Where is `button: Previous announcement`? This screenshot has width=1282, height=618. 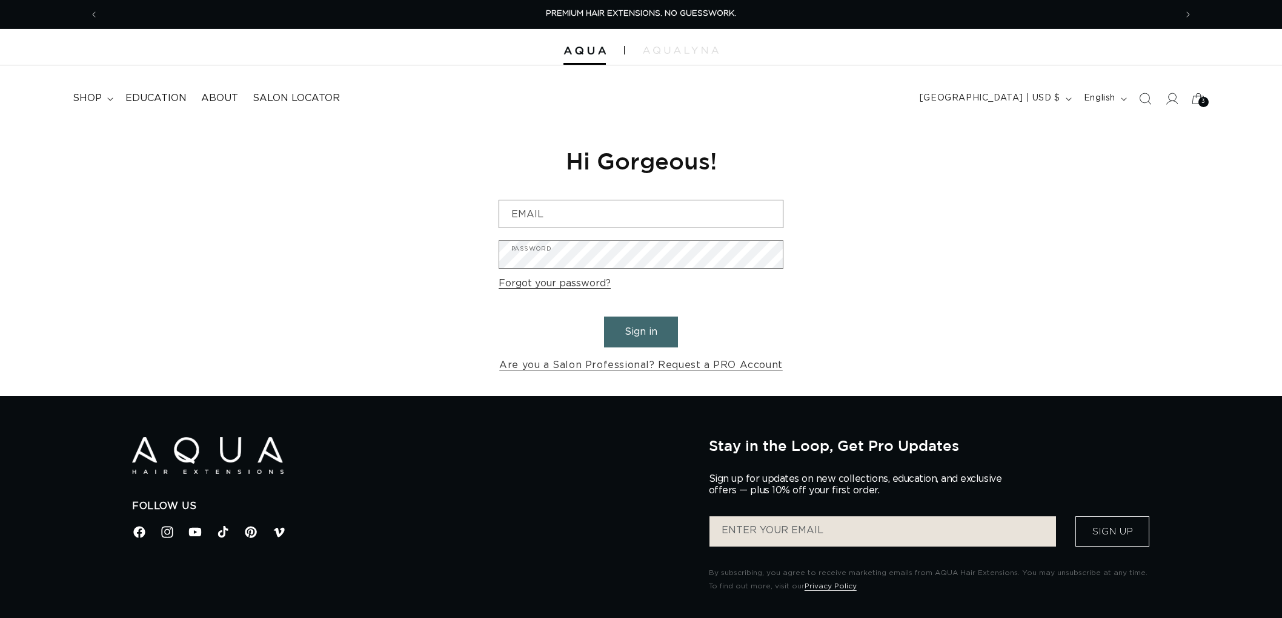 button: Previous announcement is located at coordinates (94, 15).